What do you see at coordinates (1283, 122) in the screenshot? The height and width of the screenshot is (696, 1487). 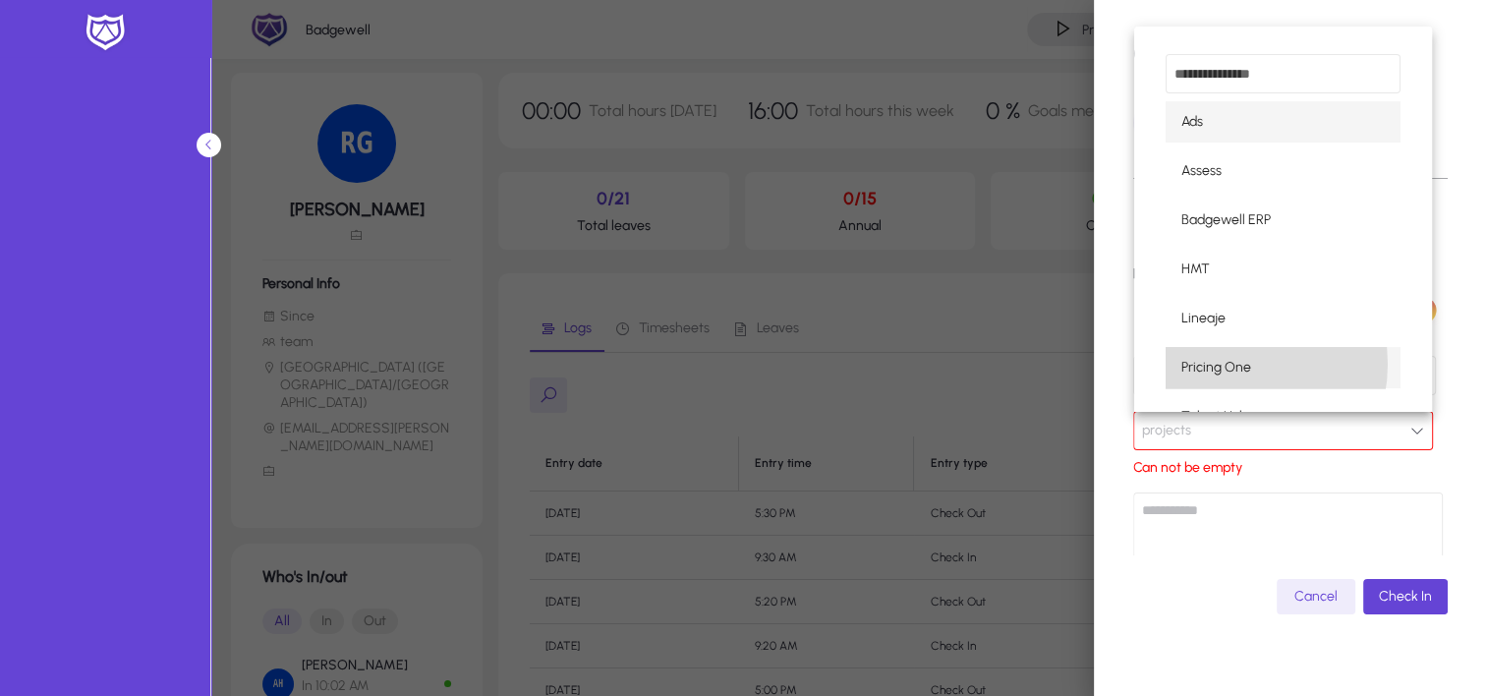 I see `mat-option: Ads` at bounding box center [1283, 122].